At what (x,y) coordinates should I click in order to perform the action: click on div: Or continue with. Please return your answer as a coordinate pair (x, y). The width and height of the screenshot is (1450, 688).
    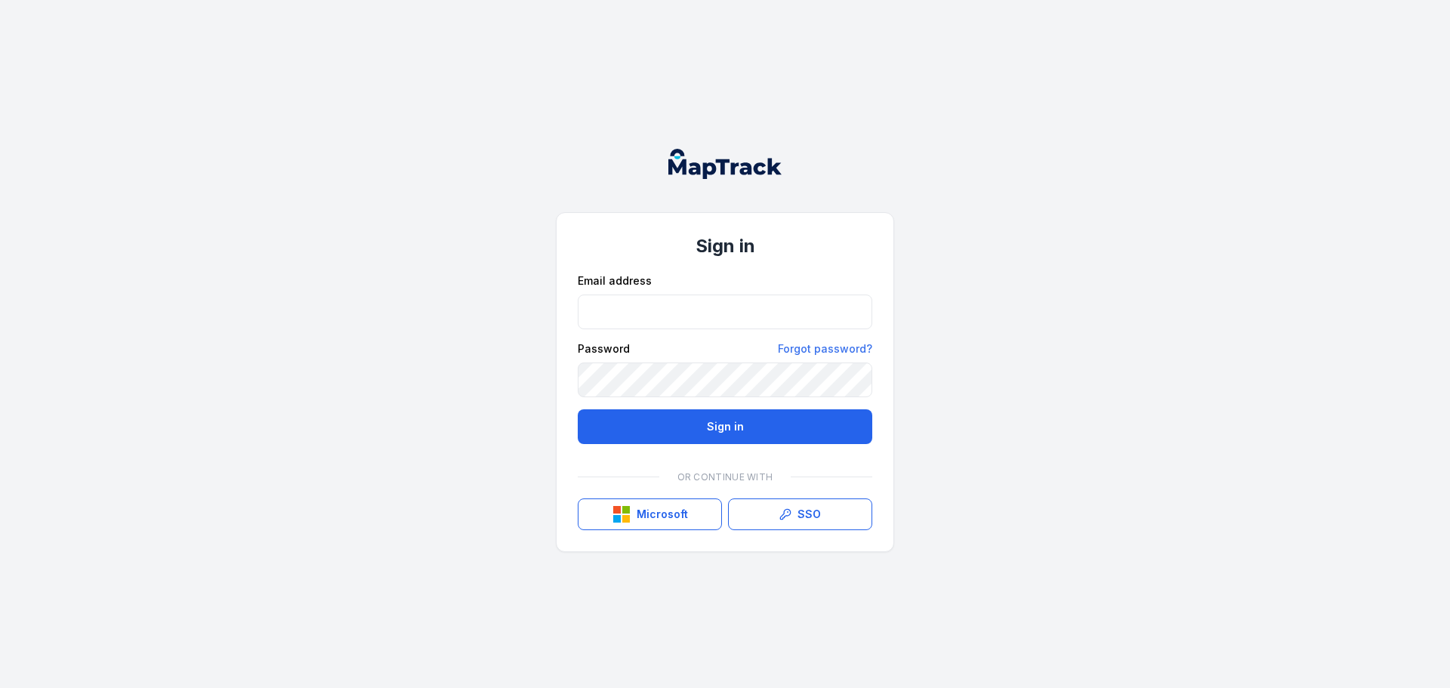
    Looking at the image, I should click on (725, 477).